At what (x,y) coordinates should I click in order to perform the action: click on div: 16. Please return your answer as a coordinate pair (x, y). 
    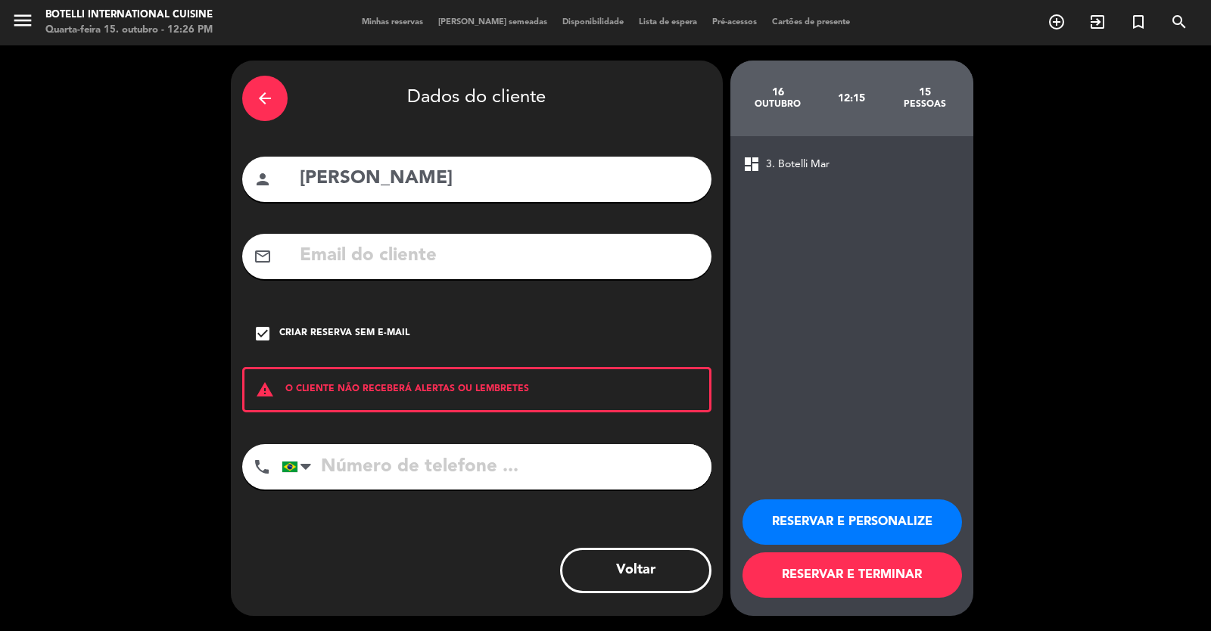
    Looking at the image, I should click on (778, 92).